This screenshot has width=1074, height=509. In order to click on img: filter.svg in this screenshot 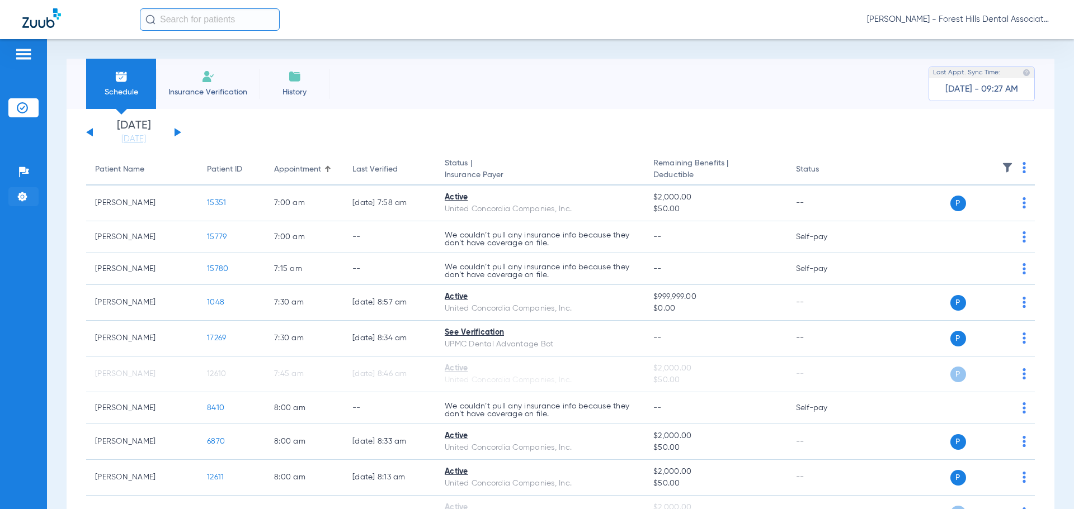, I will do `click(1007, 168)`.